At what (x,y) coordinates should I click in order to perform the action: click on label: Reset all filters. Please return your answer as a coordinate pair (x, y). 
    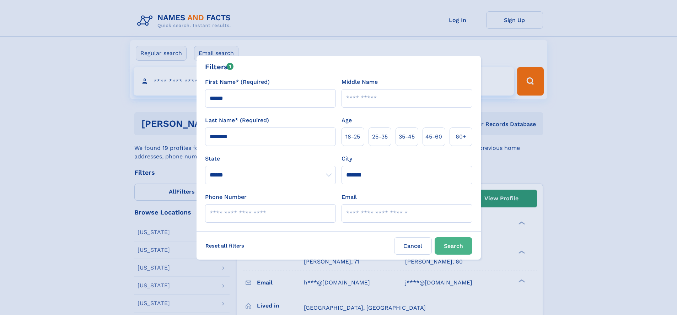
    Looking at the image, I should click on (224, 246).